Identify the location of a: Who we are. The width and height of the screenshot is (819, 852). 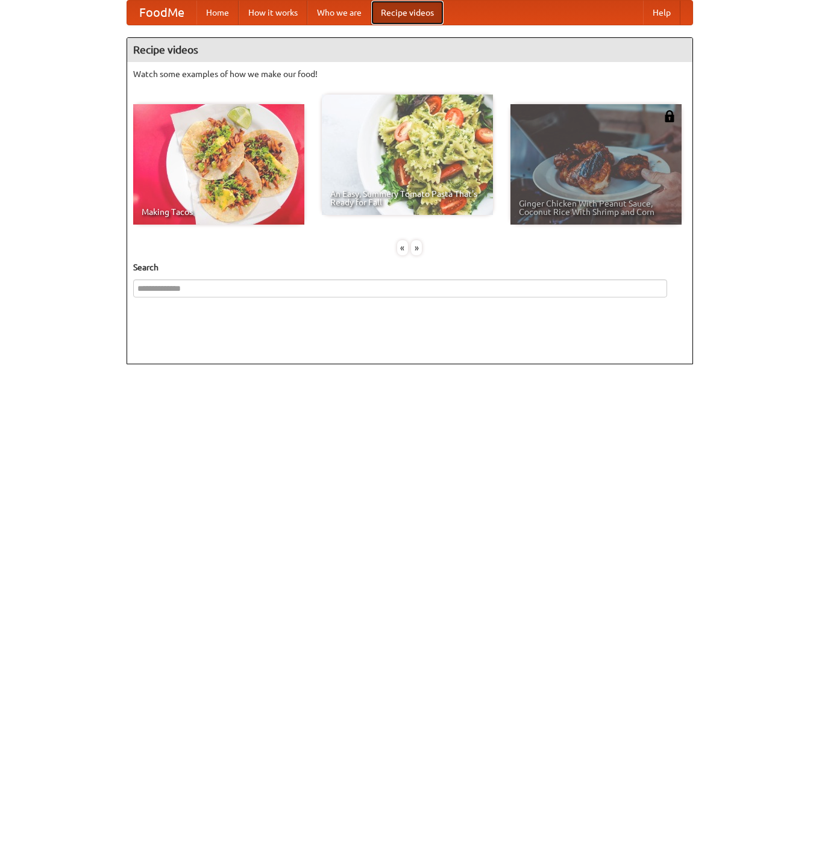
(339, 13).